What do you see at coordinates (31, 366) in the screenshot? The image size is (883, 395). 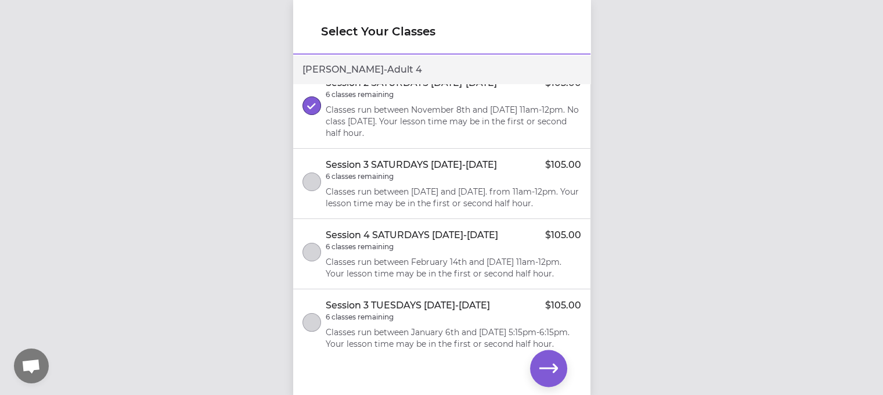 I see `div: Open chat` at bounding box center [31, 366].